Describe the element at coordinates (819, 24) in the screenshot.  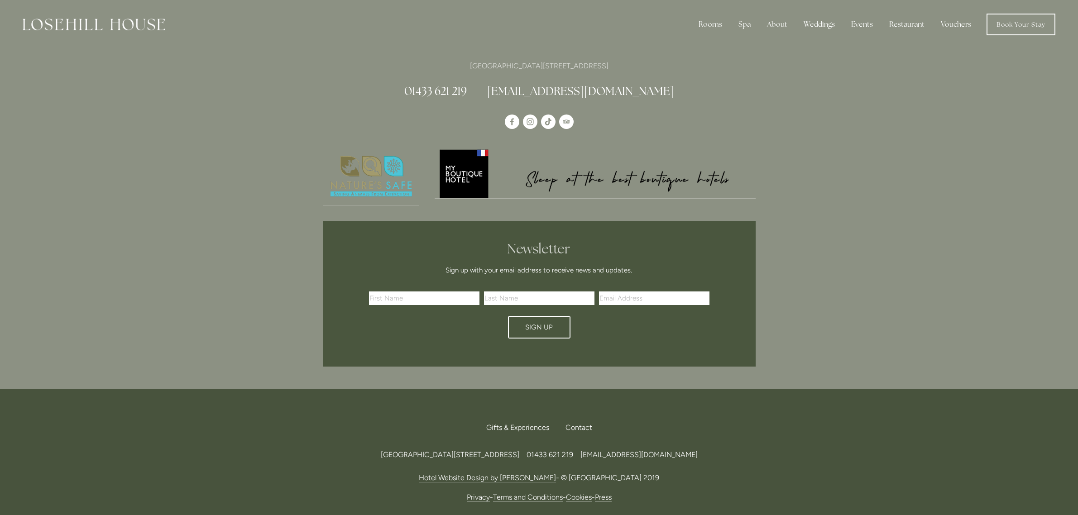
I see `div: Weddings` at that location.